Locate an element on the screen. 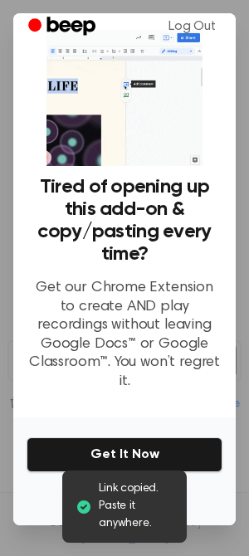  a: Log Out is located at coordinates (192, 27).